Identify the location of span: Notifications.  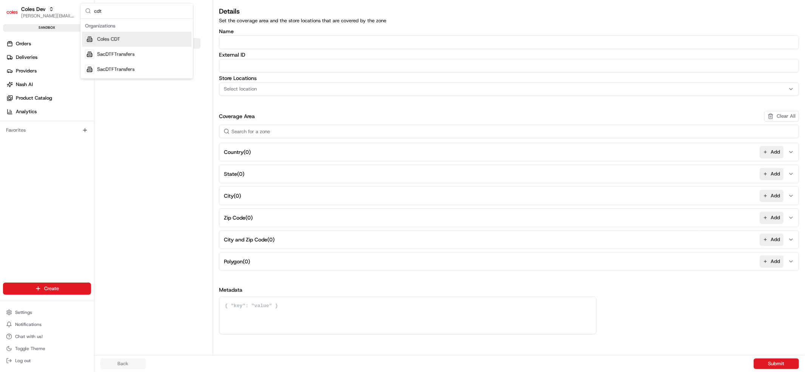
(28, 325).